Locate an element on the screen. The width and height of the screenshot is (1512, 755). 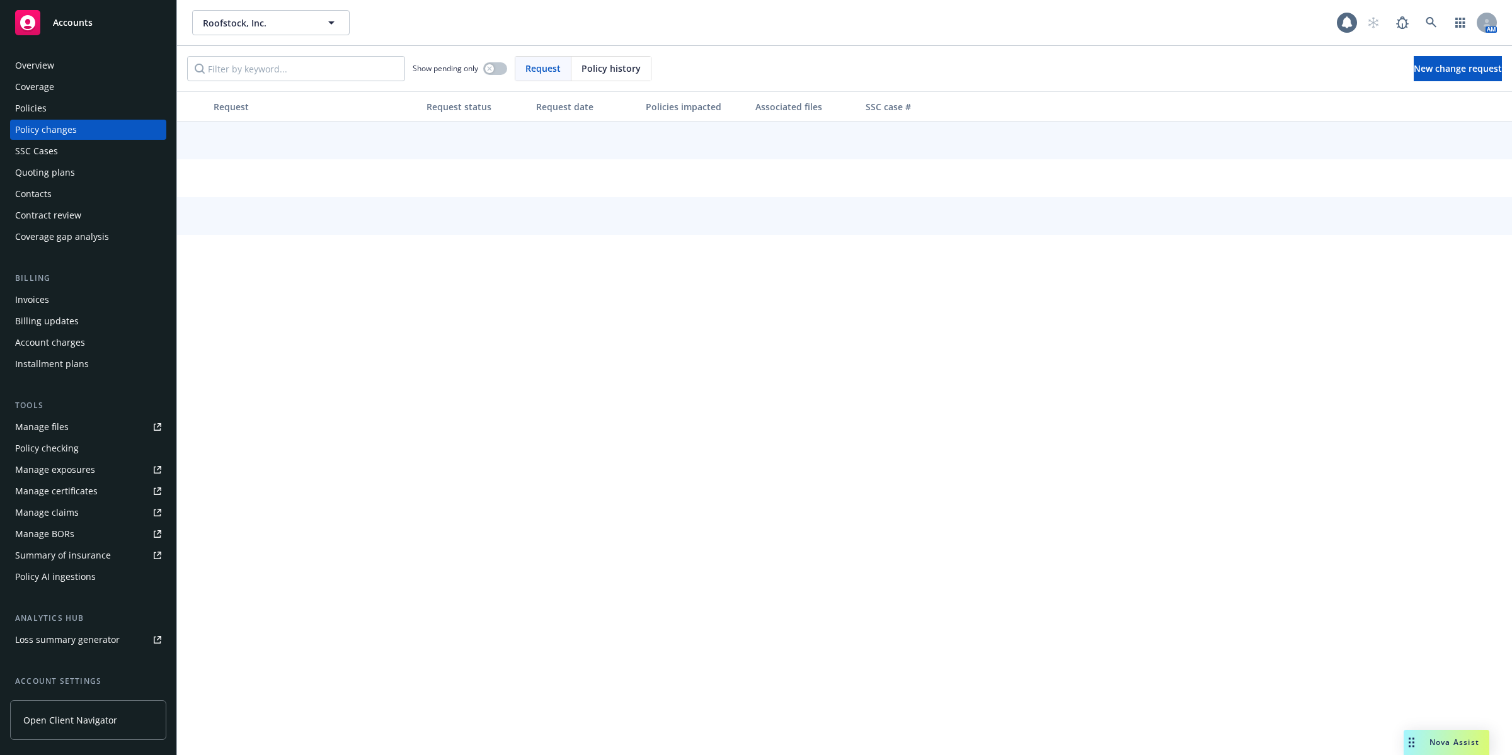
div: Billing is located at coordinates (88, 278).